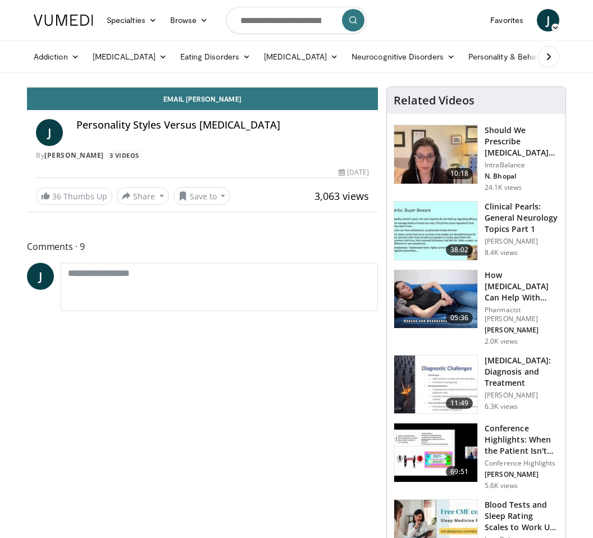 This screenshot has width=593, height=538. What do you see at coordinates (202, 196) in the screenshot?
I see `button: Save to` at bounding box center [202, 196].